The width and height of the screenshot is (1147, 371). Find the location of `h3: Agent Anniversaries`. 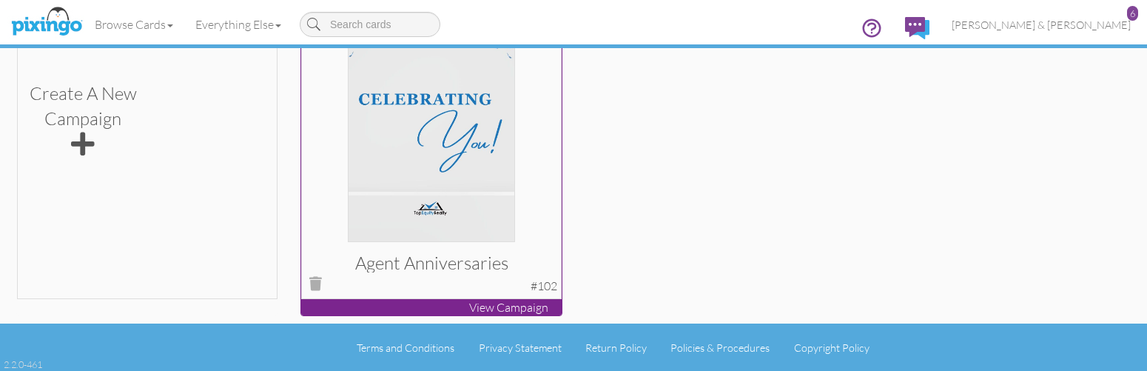

h3: Agent Anniversaries is located at coordinates (431, 263).